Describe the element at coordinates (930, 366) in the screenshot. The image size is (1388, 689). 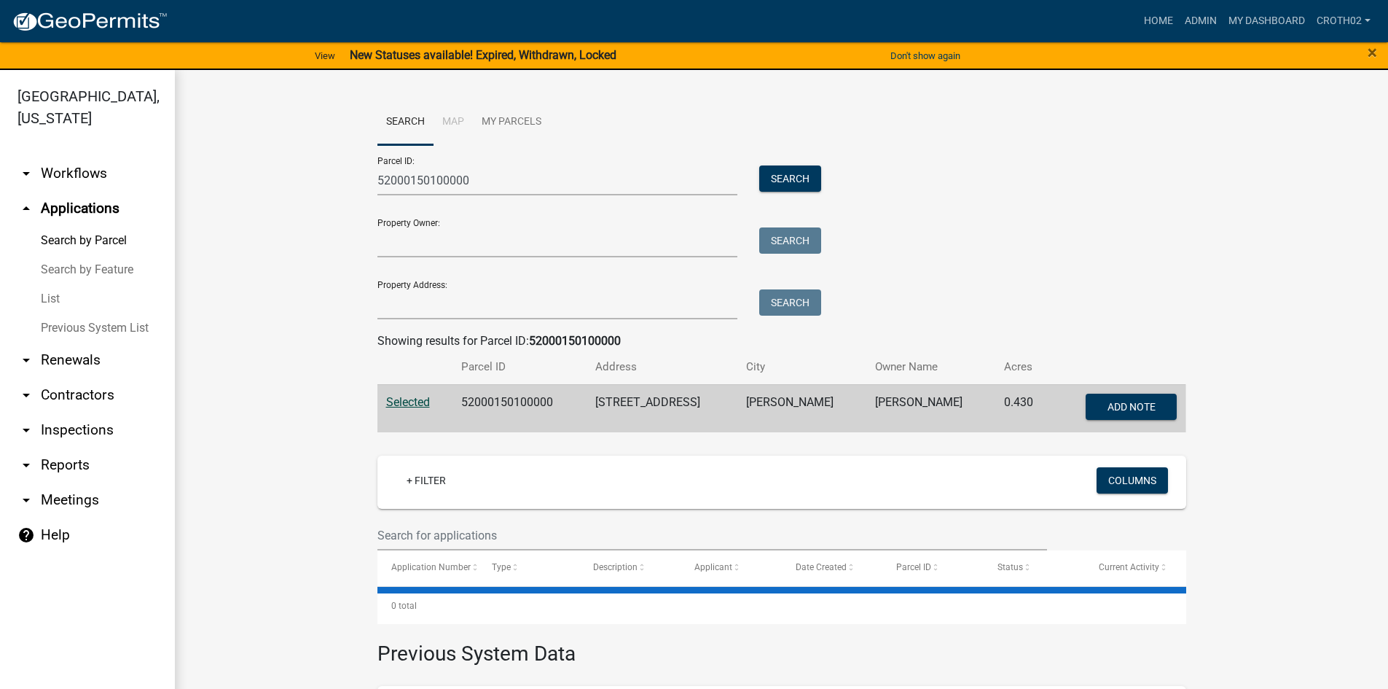
I see `th: Owner Name` at that location.